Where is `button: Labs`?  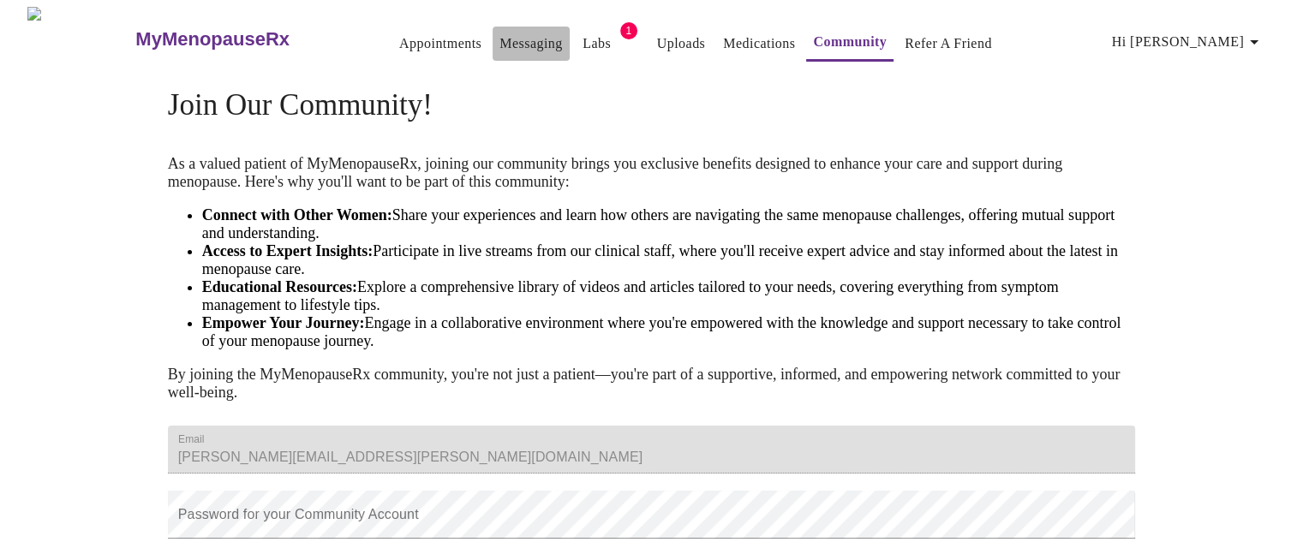 button: Labs is located at coordinates (597, 44).